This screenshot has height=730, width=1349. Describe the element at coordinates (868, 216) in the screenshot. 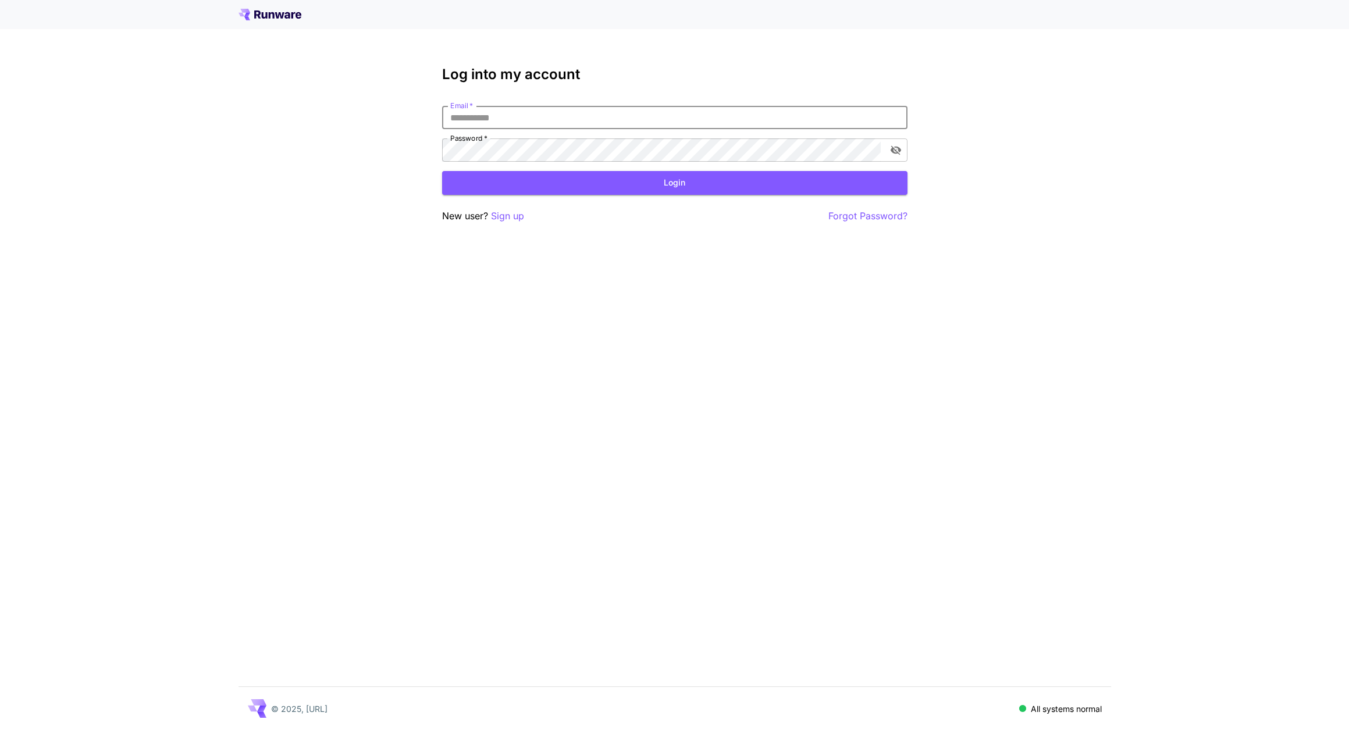

I see `p: Forgot Password?` at that location.